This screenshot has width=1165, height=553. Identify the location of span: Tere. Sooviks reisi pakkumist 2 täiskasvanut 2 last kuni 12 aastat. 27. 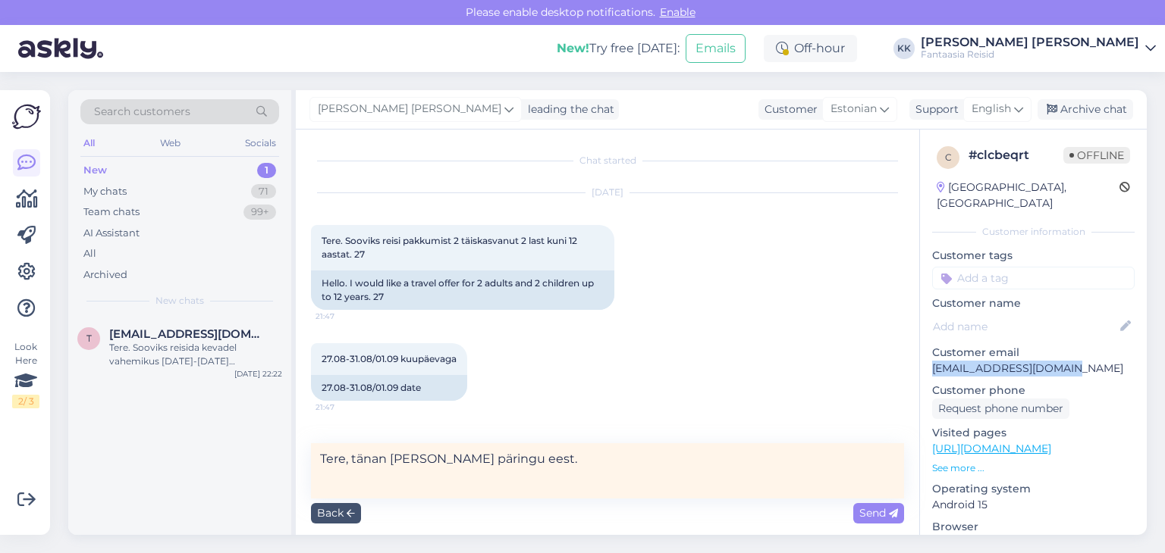
(450, 247).